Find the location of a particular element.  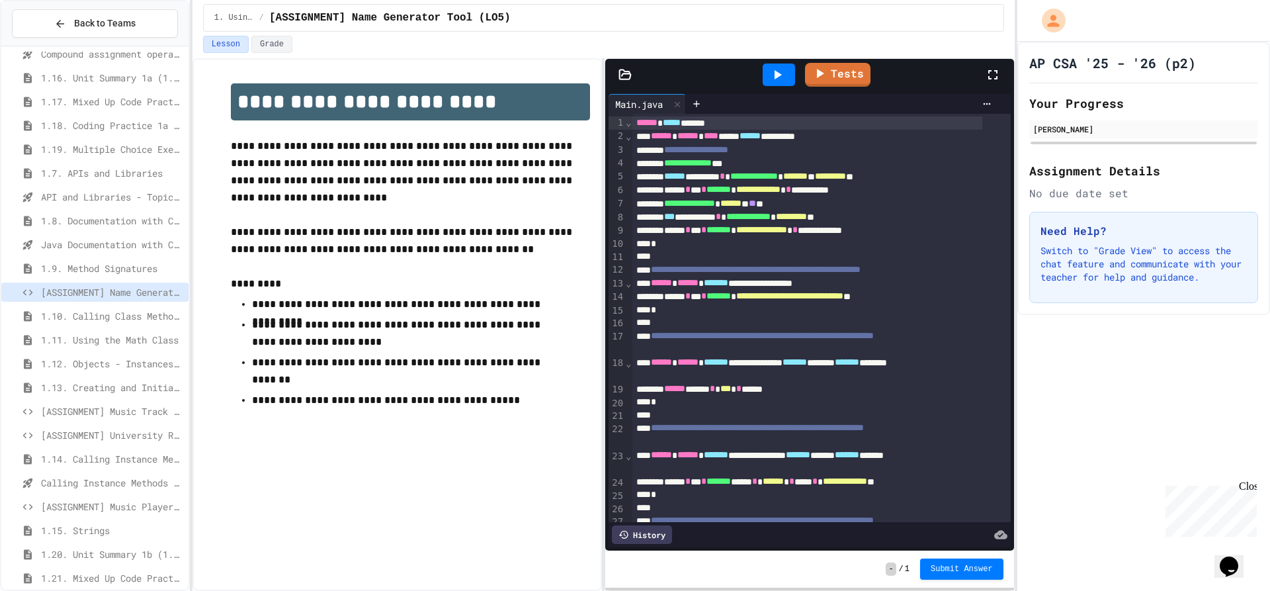

div: 16 is located at coordinates (617, 324).